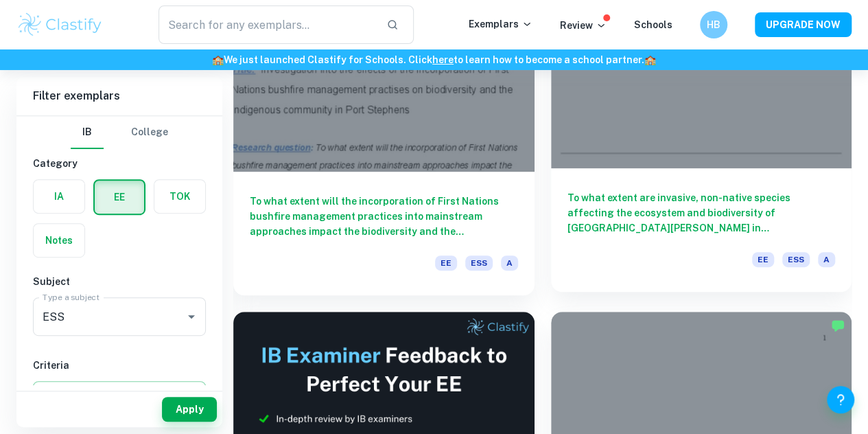 The height and width of the screenshot is (434, 868). What do you see at coordinates (59, 196) in the screenshot?
I see `button: IA` at bounding box center [59, 196].